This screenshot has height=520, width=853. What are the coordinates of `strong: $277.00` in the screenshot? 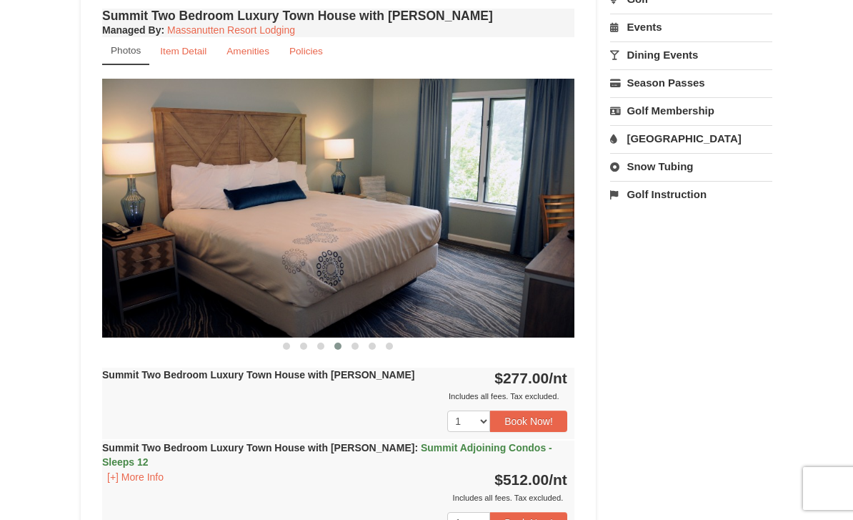 It's located at (531, 377).